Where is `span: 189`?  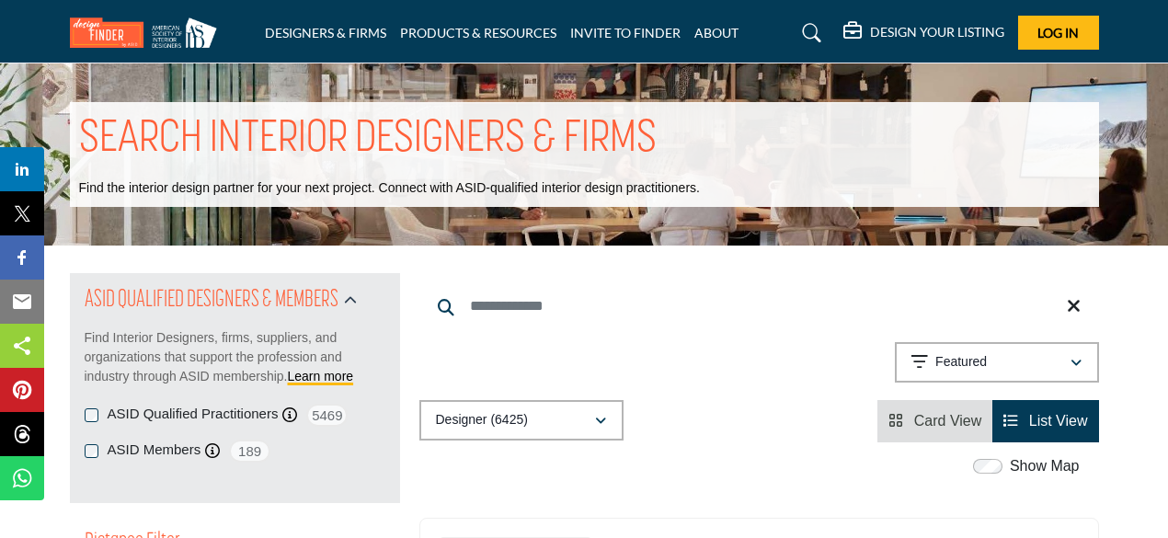
span: 189 is located at coordinates (249, 451).